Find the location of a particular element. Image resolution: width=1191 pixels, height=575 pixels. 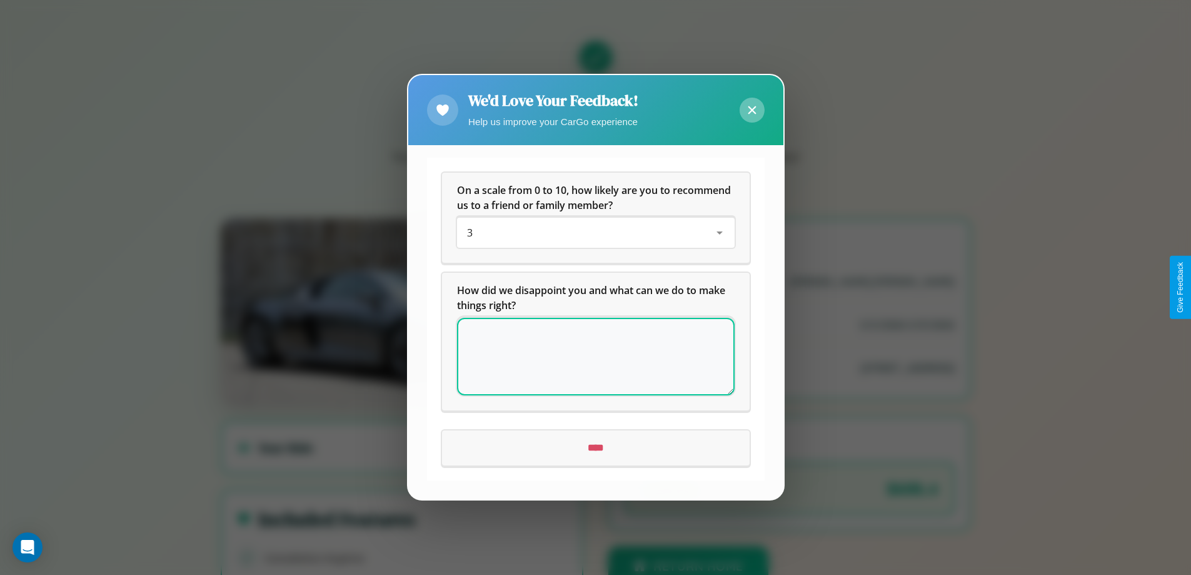

div: Open Intercom Messenger is located at coordinates (28, 547).